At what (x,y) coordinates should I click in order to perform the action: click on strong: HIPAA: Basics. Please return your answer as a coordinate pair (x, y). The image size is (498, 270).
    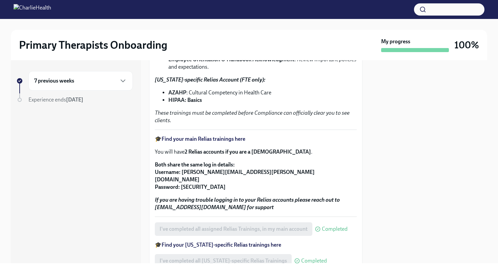
    Looking at the image, I should click on (185, 100).